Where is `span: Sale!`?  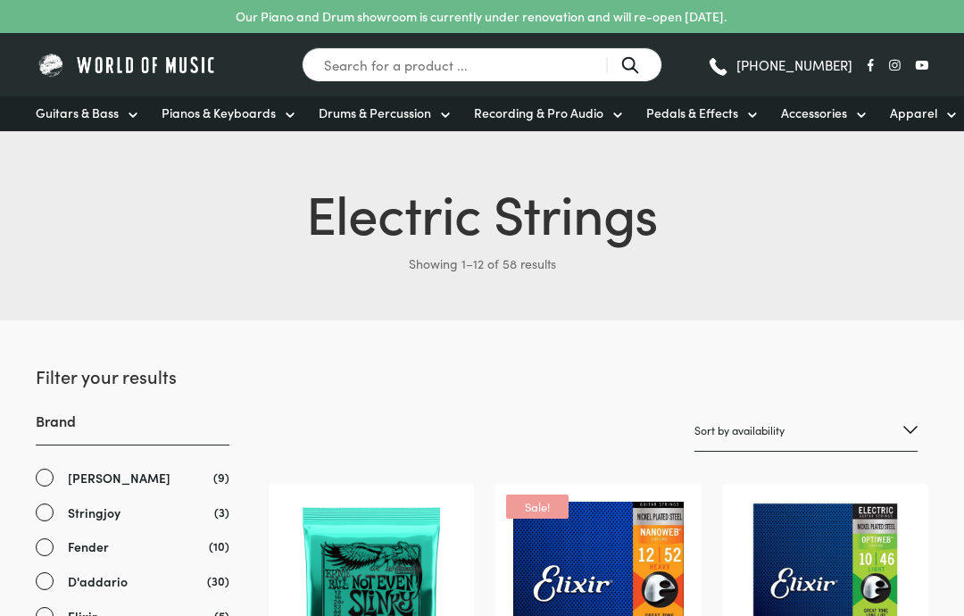 span: Sale! is located at coordinates (537, 506).